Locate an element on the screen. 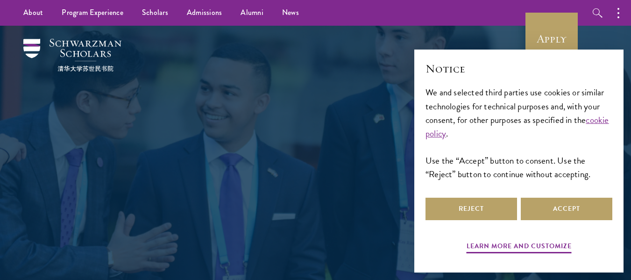 The image size is (631, 280). a: Apply is located at coordinates (552, 39).